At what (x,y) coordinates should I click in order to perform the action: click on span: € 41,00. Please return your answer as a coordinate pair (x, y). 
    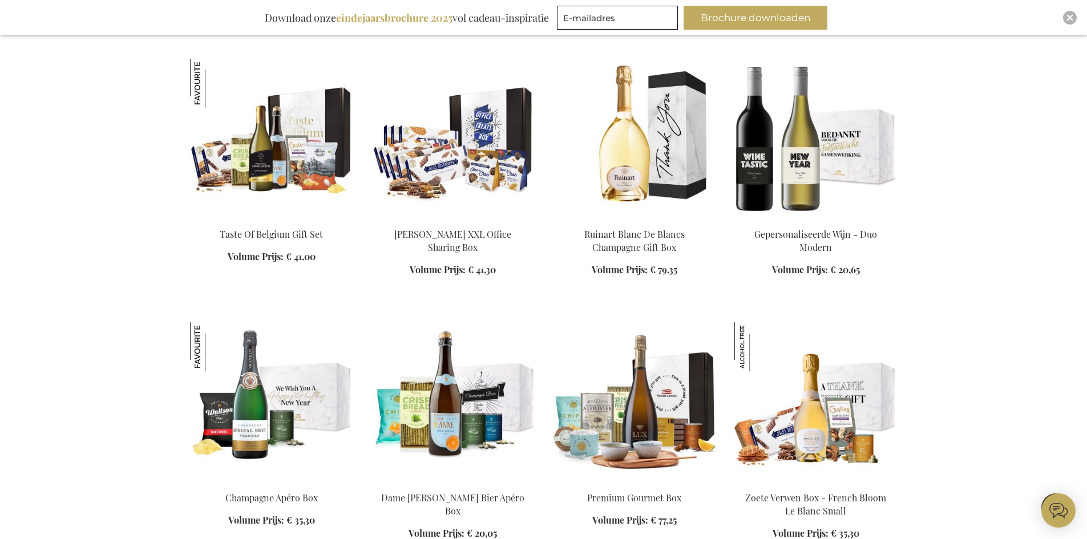
    Looking at the image, I should click on (301, 256).